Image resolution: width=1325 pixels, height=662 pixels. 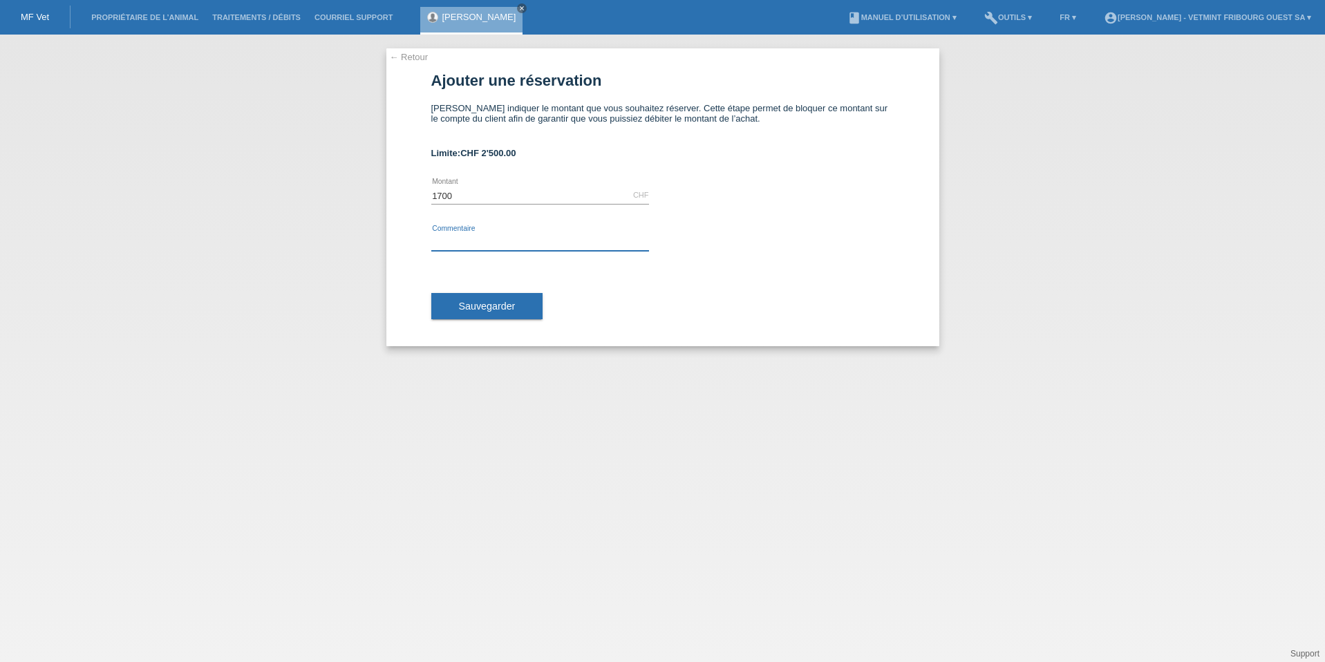 What do you see at coordinates (409, 57) in the screenshot?
I see `a: ← Retour` at bounding box center [409, 57].